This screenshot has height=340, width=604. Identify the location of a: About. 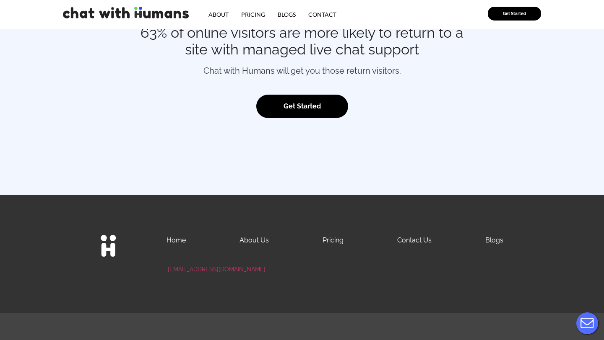
(218, 14).